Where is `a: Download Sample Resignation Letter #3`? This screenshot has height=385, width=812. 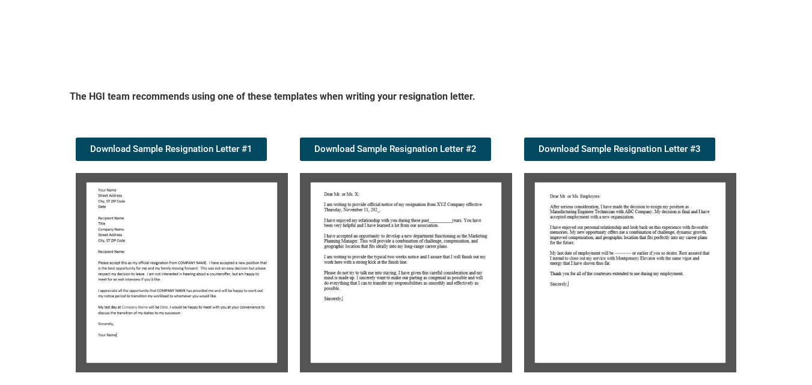 a: Download Sample Resignation Letter #3 is located at coordinates (620, 149).